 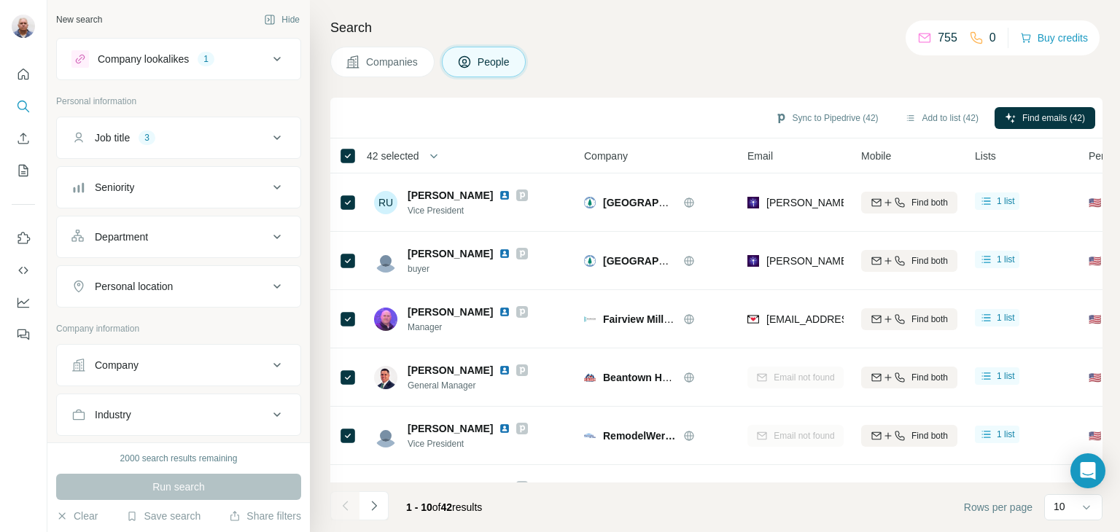 I want to click on button: My lists, so click(x=23, y=171).